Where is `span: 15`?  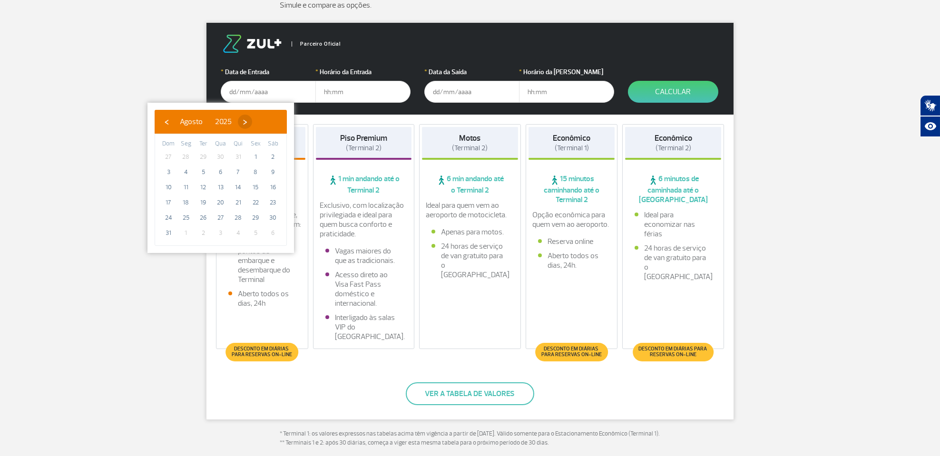
span: 15 is located at coordinates (255, 187).